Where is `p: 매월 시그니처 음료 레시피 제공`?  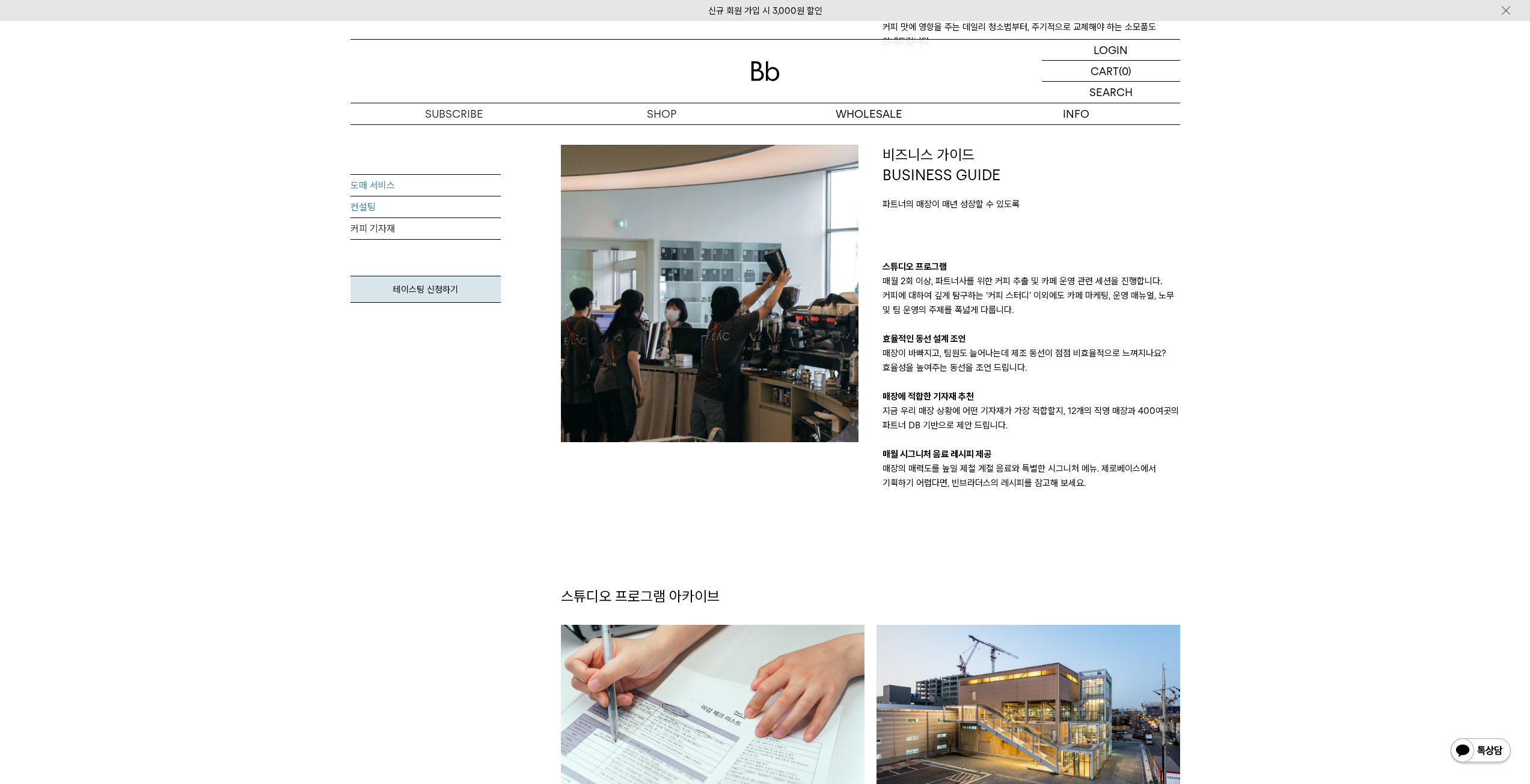 p: 매월 시그니처 음료 레시피 제공 is located at coordinates (1031, 454).